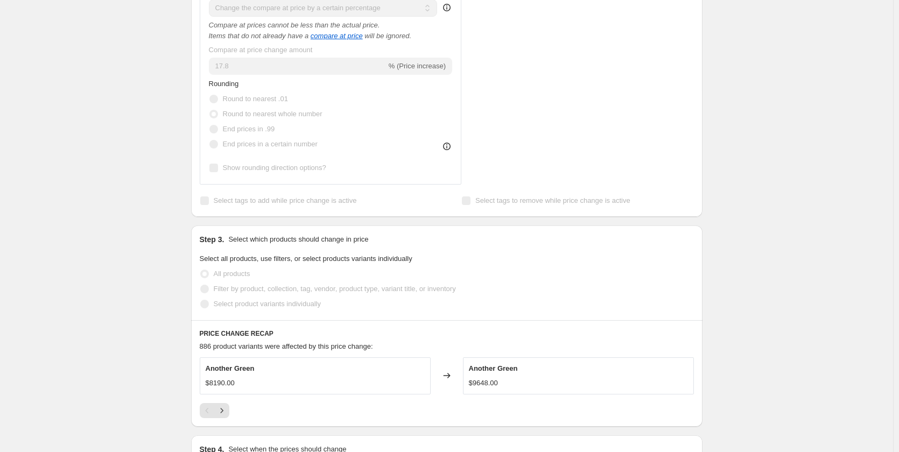  I want to click on input: -15, so click(298, 66).